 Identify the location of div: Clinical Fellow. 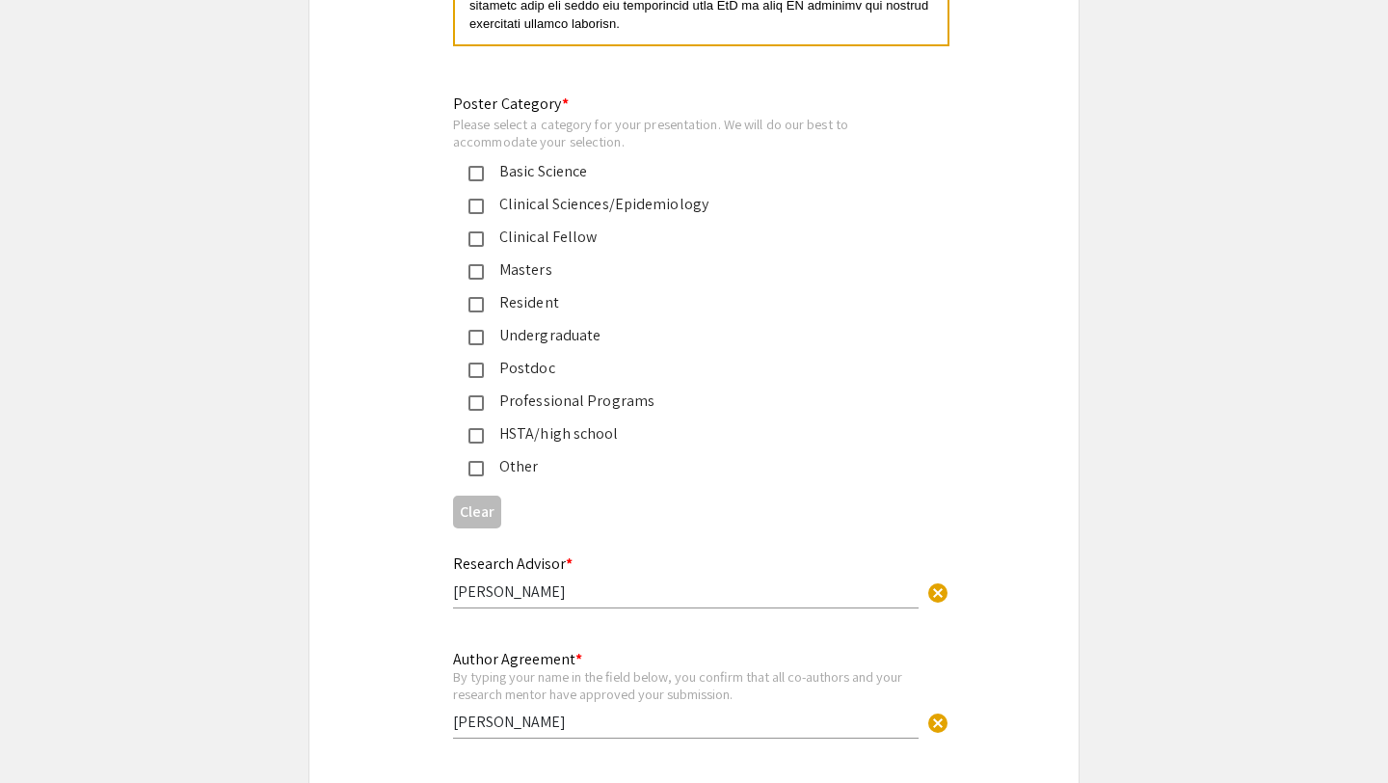
(686, 237).